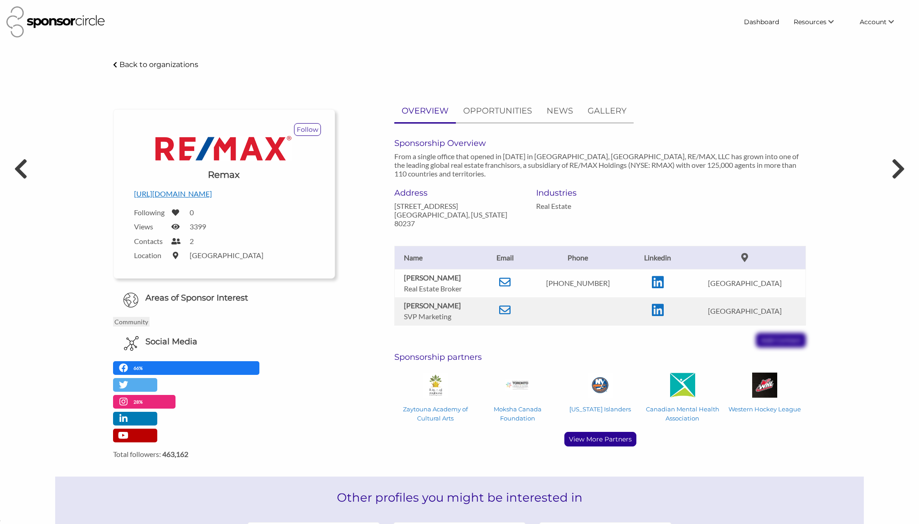 Image resolution: width=919 pixels, height=524 pixels. Describe the element at coordinates (600, 206) in the screenshot. I see `p: Real Estate` at that location.